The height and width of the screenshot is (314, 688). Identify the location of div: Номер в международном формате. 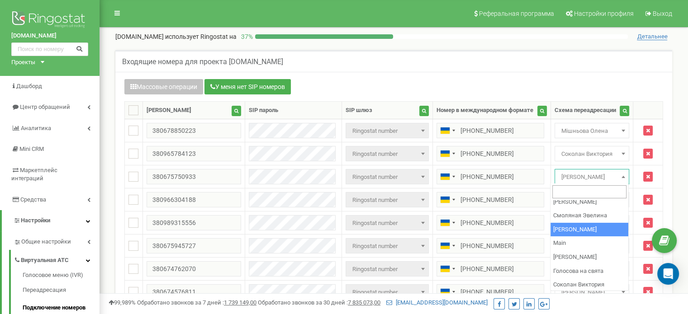
(485, 110).